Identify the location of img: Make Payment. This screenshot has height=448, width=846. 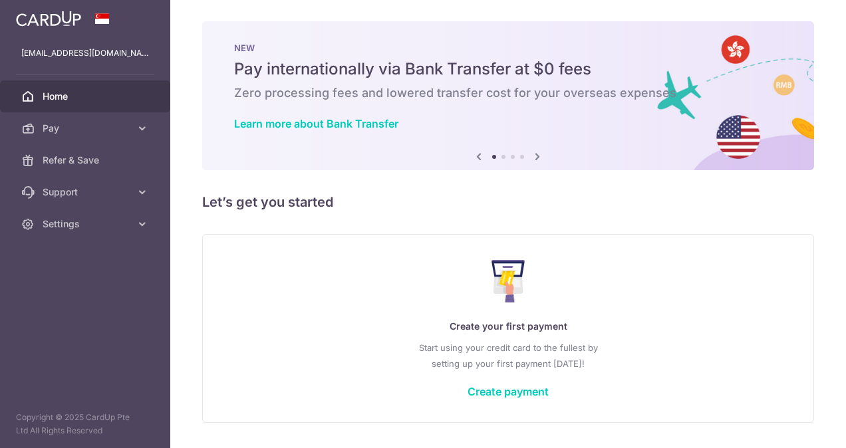
(508, 281).